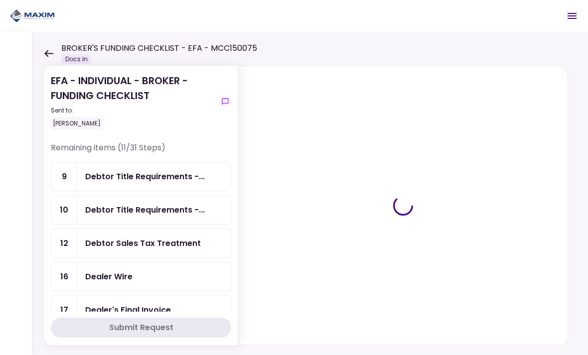 The height and width of the screenshot is (355, 588). I want to click on h1: BROKER'S FUNDING CHECKLIST - EFA - MCC150075, so click(159, 48).